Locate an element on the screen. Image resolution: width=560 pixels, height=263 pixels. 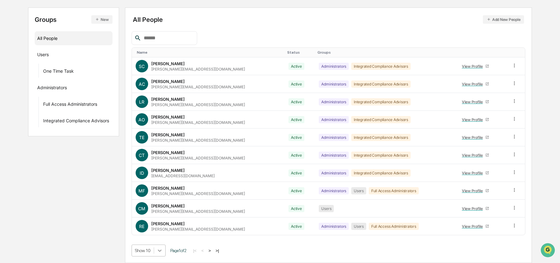
button: Open customer support is located at coordinates (8, 8).